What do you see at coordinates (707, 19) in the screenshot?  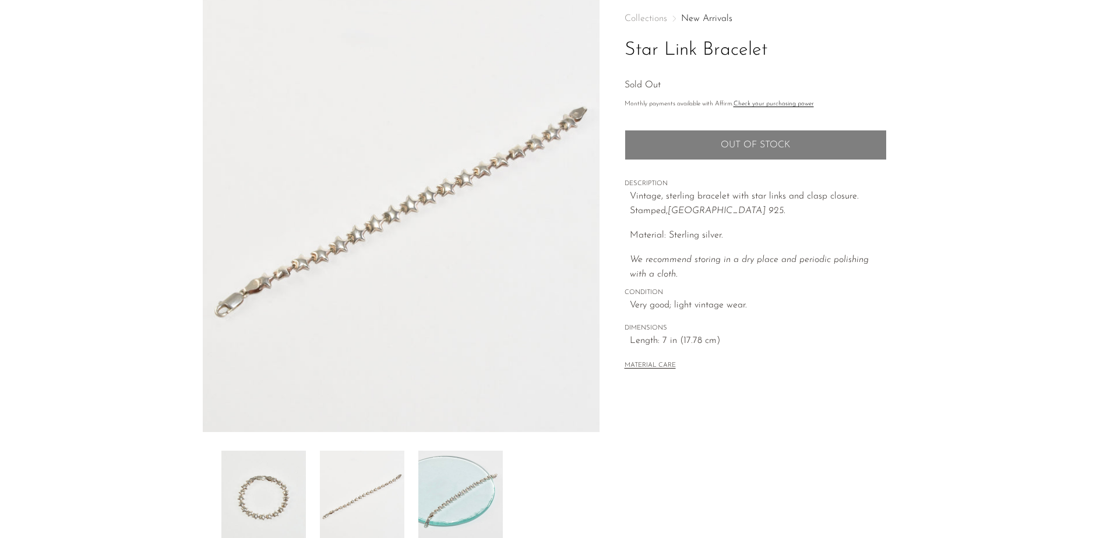 I see `a: New Arrivals` at bounding box center [707, 19].